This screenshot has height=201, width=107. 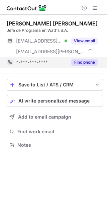 I want to click on img: ContactOut v5.3.10, so click(x=27, y=8).